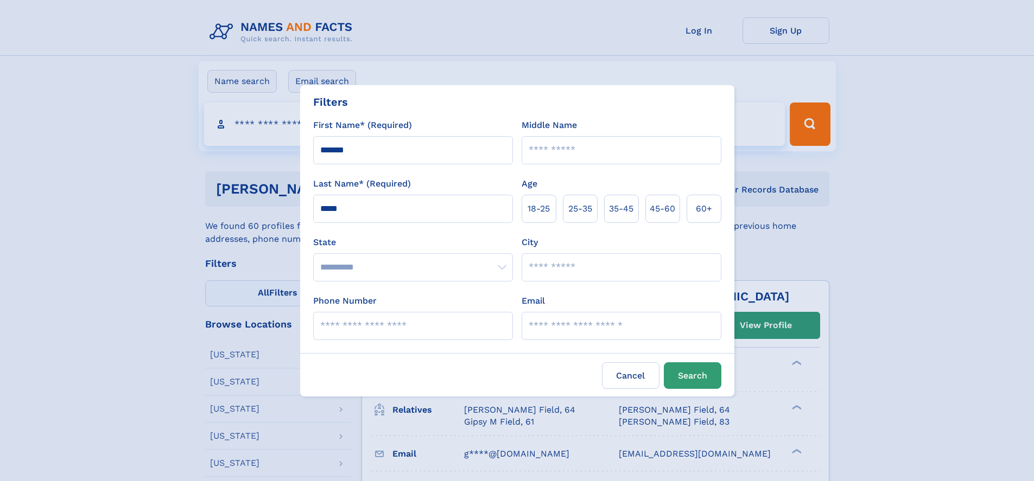  What do you see at coordinates (362, 184) in the screenshot?
I see `label: Last Name* (Required)` at bounding box center [362, 184].